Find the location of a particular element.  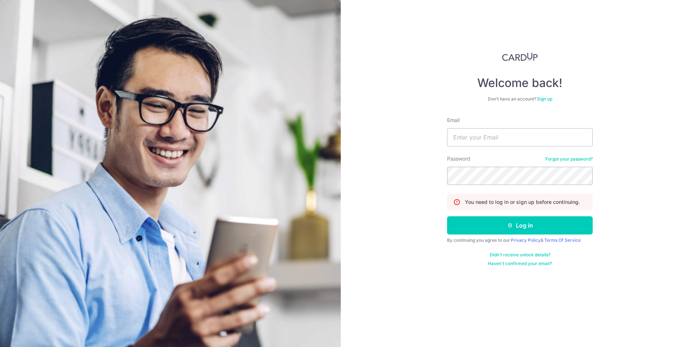

a: Sign up is located at coordinates (544, 99).